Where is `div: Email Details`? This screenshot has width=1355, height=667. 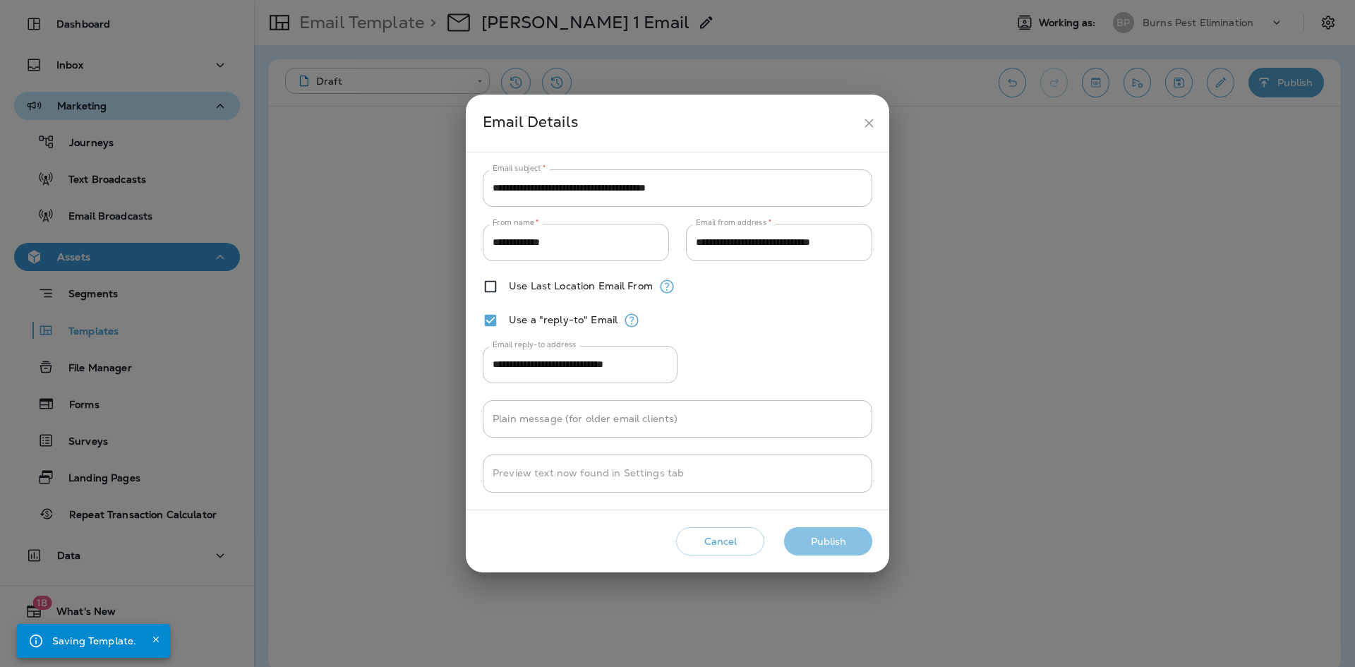 div: Email Details is located at coordinates (669, 123).